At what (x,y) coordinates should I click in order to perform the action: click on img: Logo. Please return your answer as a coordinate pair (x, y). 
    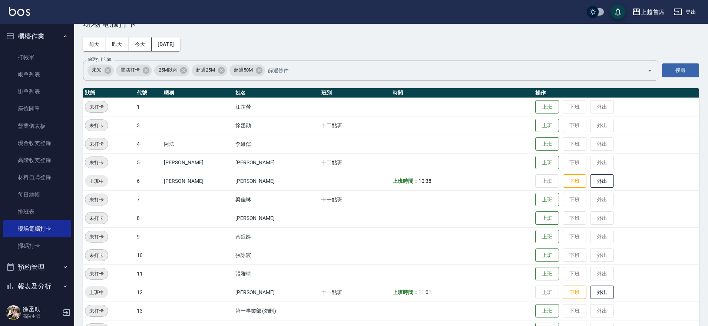
    Looking at the image, I should click on (19, 11).